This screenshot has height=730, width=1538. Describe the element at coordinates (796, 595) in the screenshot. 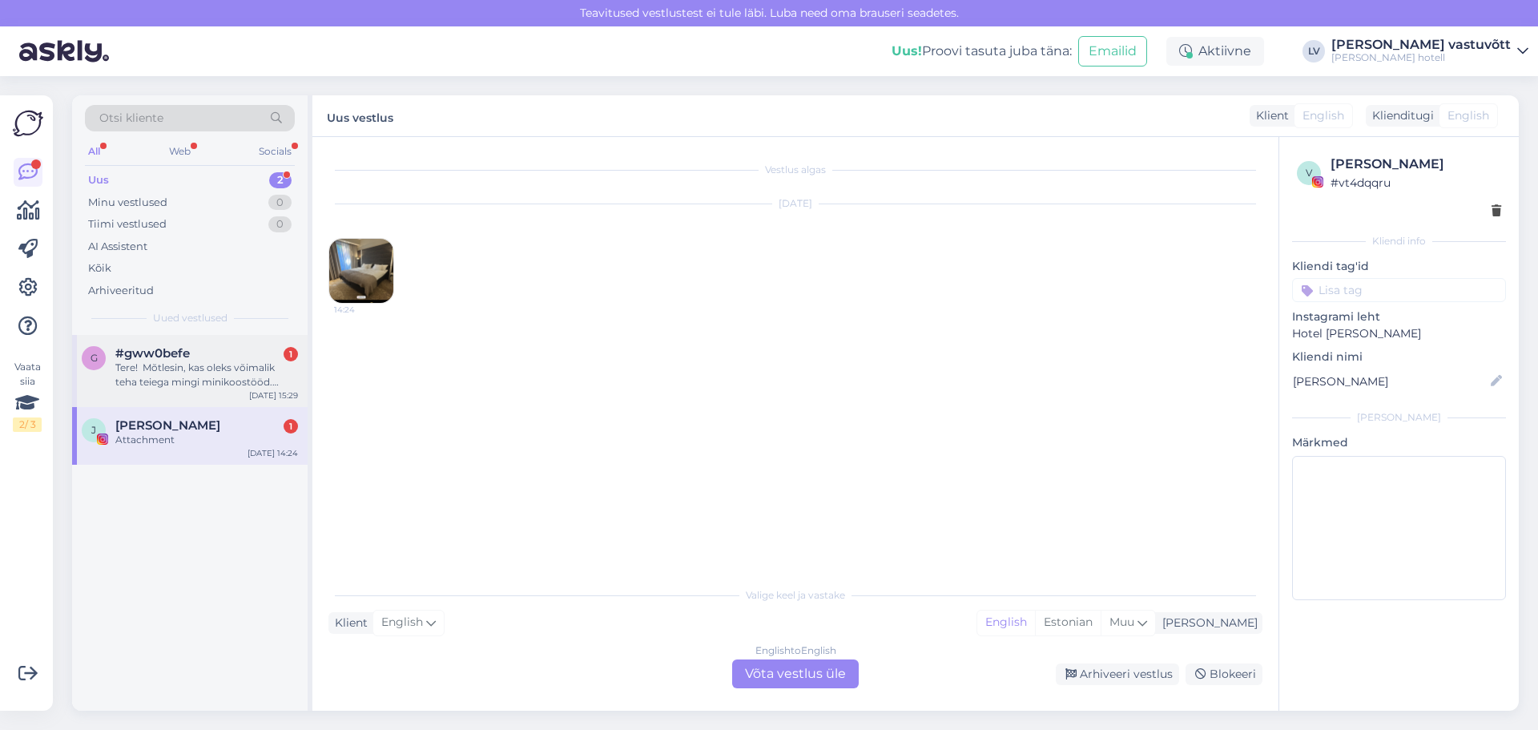

I see `div: Valige keel ja vastake` at that location.